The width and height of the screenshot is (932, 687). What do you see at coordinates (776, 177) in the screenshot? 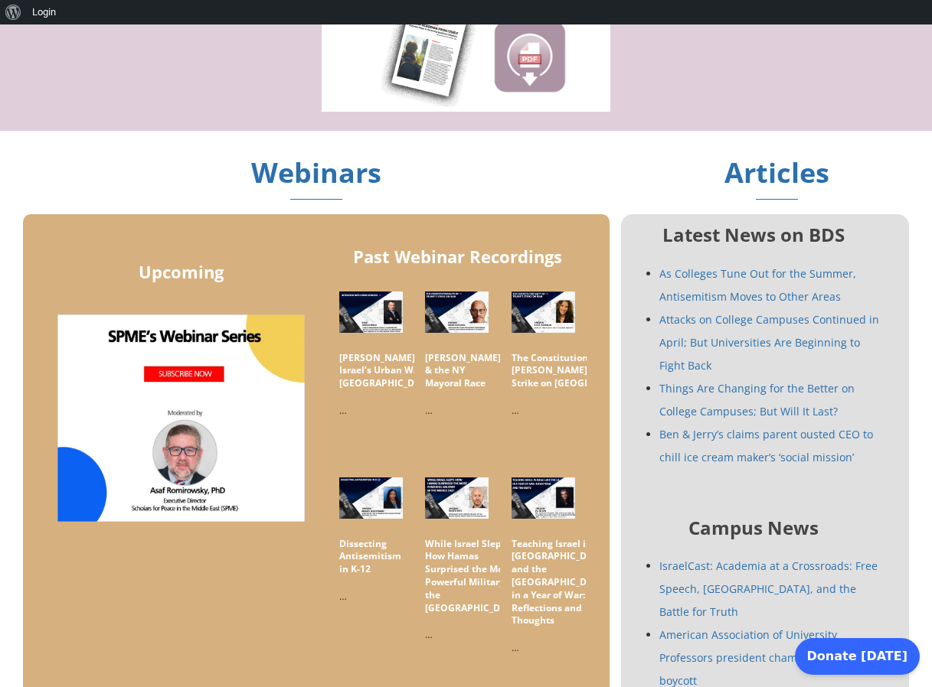
I see `span: Articles` at bounding box center [776, 177].